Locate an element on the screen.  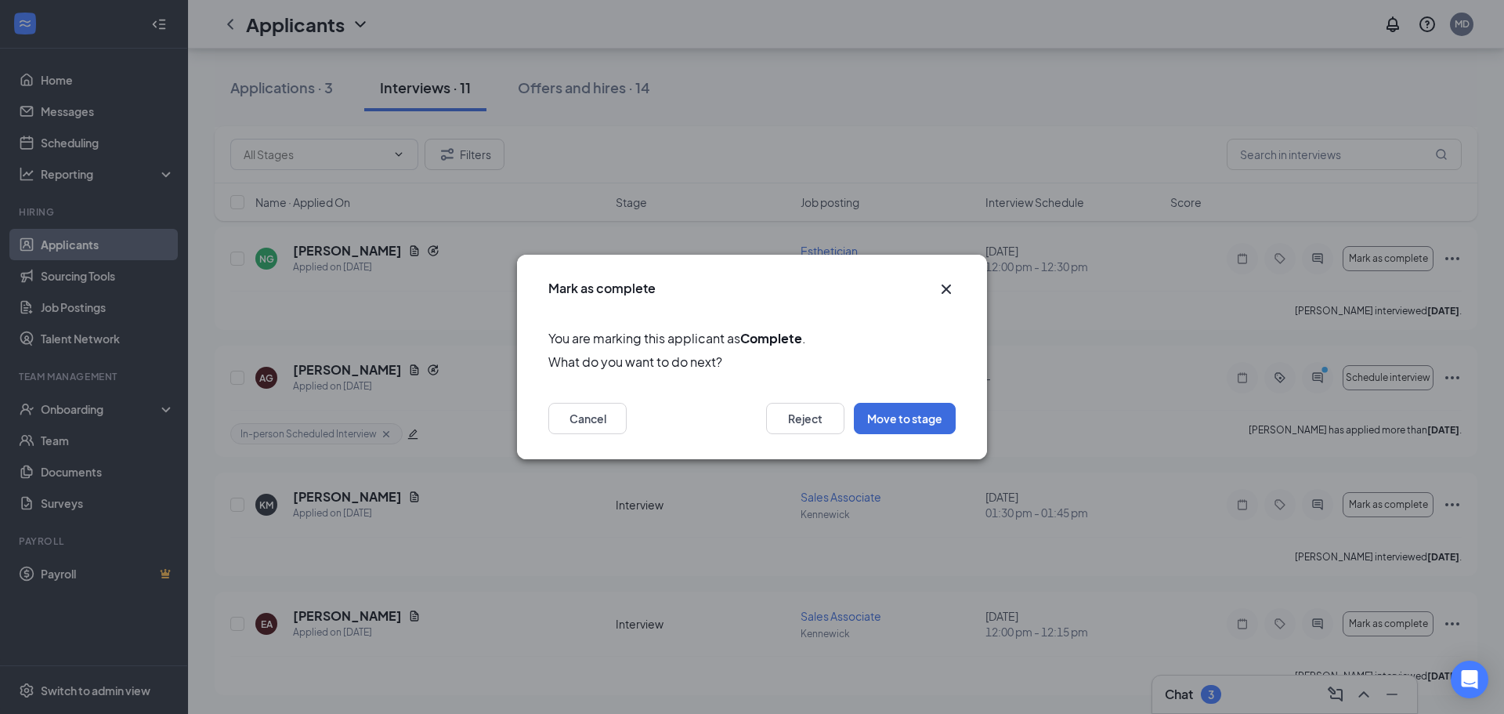
button: Close is located at coordinates (946, 289).